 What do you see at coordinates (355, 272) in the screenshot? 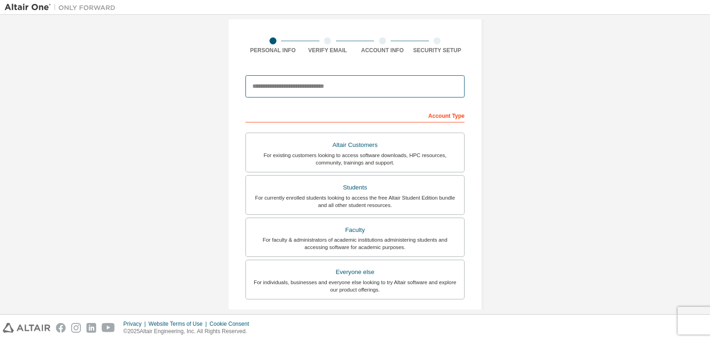
I see `div: Everyone else` at bounding box center [355, 272].